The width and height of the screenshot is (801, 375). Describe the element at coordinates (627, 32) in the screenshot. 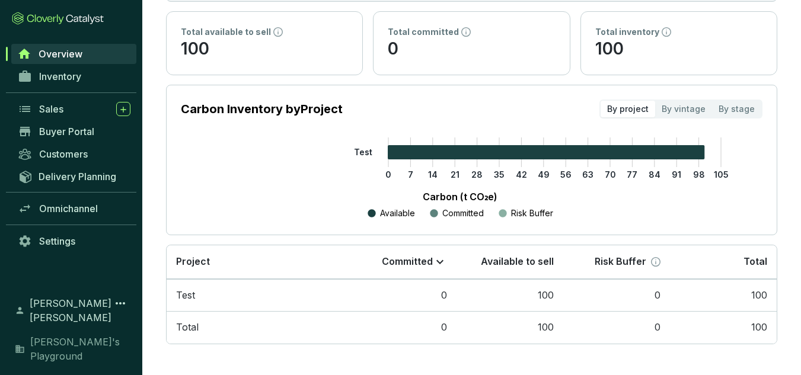

I see `p: Total inventory` at that location.